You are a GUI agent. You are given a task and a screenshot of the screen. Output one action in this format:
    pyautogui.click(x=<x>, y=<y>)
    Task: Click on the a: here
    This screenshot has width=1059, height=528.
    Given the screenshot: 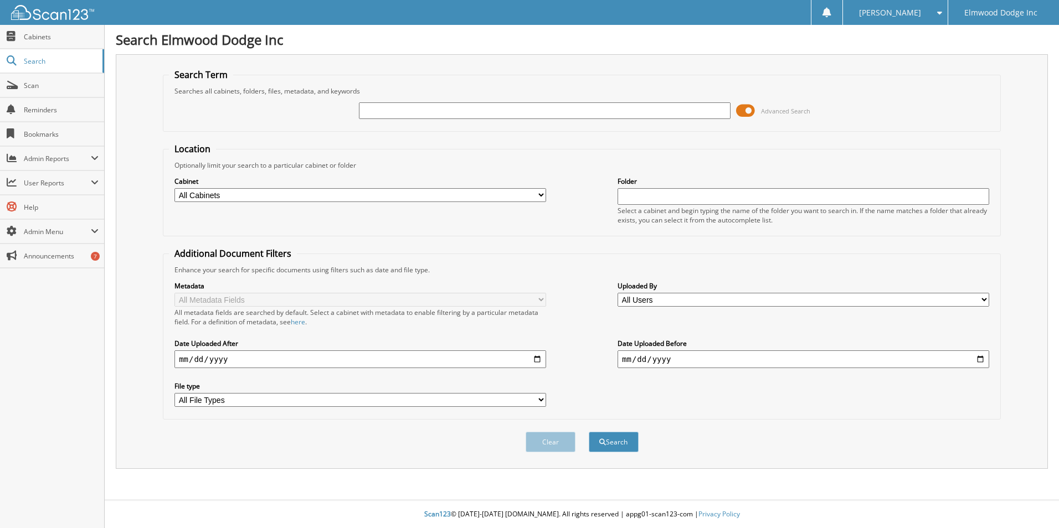 What is the action you would take?
    pyautogui.click(x=298, y=322)
    